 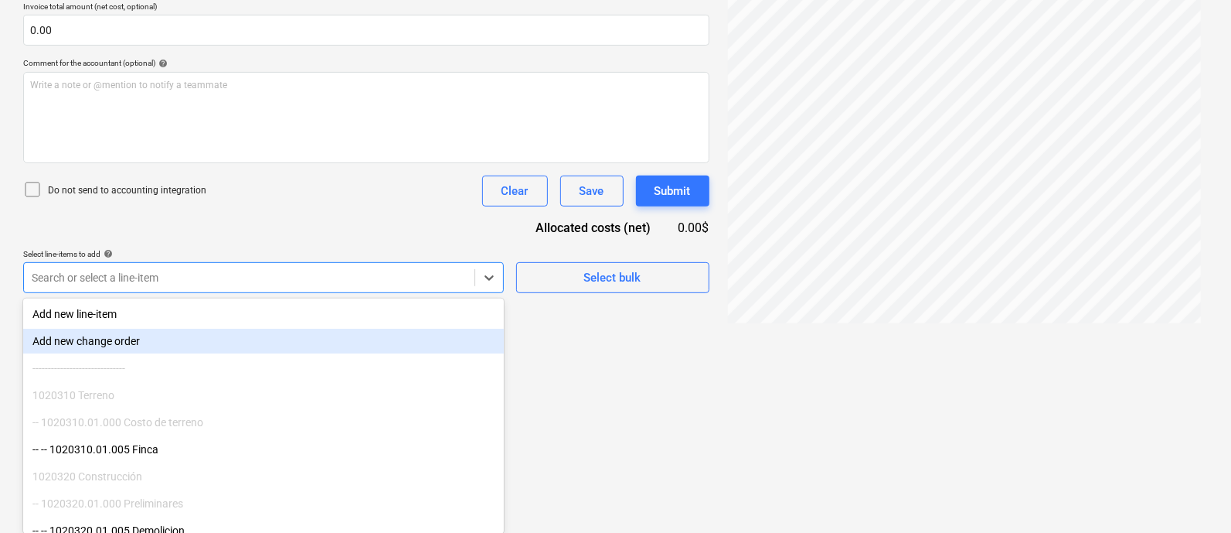 What do you see at coordinates (613, 278) in the screenshot?
I see `div: Select bulk` at bounding box center [613, 278].